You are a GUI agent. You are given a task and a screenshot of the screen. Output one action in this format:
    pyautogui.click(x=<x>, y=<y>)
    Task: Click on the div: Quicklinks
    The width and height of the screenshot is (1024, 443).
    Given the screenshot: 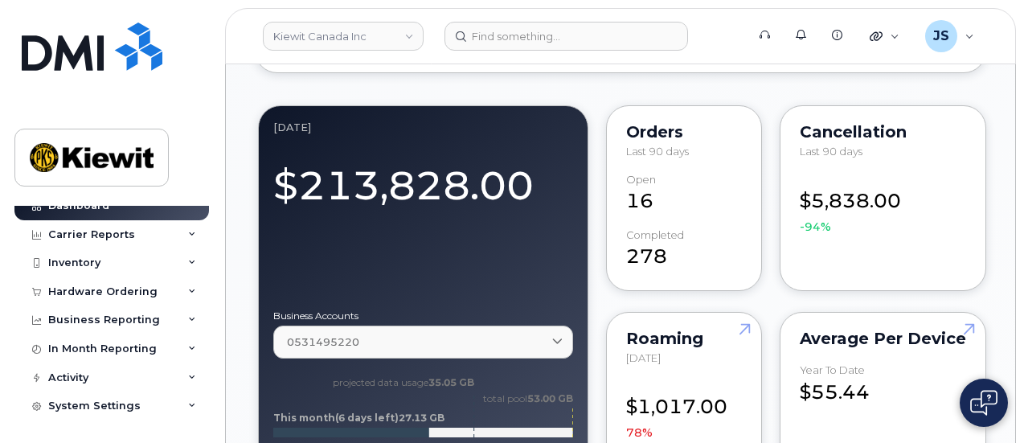 What is the action you would take?
    pyautogui.click(x=884, y=36)
    